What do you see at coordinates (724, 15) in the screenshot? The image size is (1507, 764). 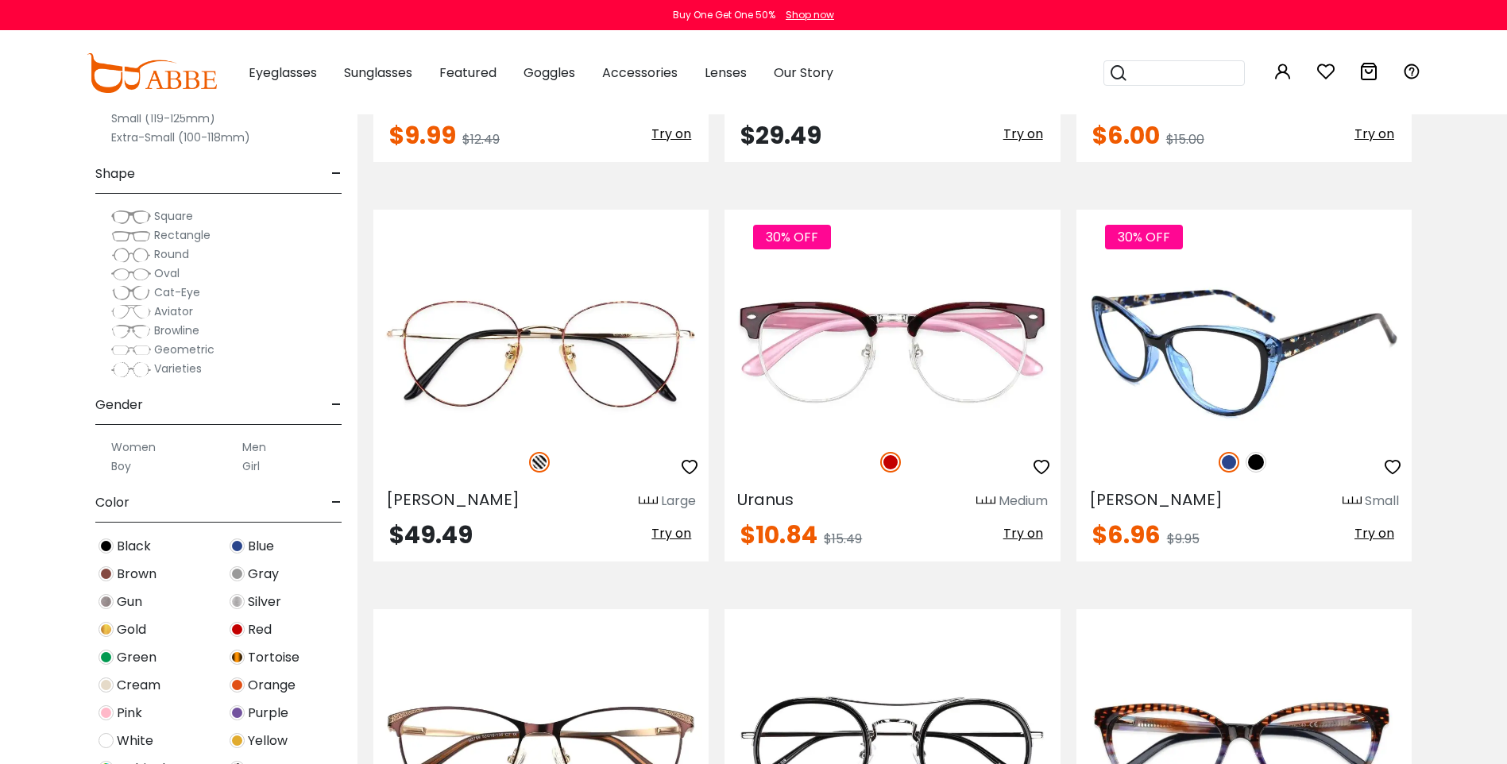 I see `div: Buy One Get One 50%` at bounding box center [724, 15].